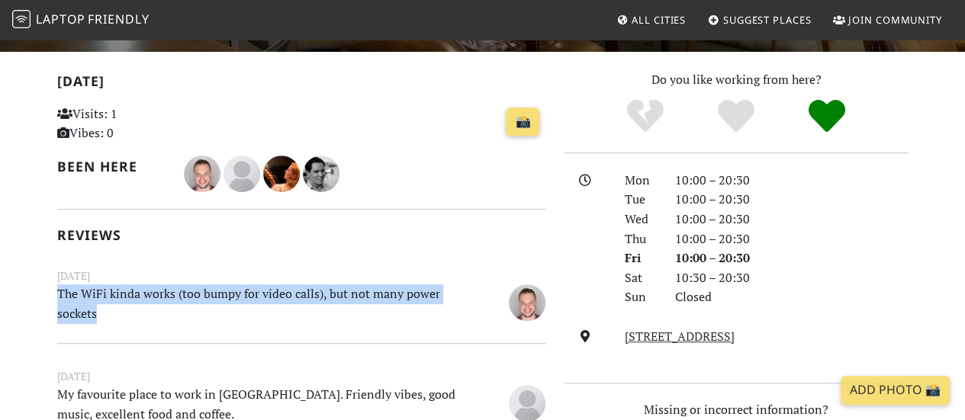 This screenshot has width=965, height=420. Describe the element at coordinates (760, 20) in the screenshot. I see `a: Suggest Places` at that location.